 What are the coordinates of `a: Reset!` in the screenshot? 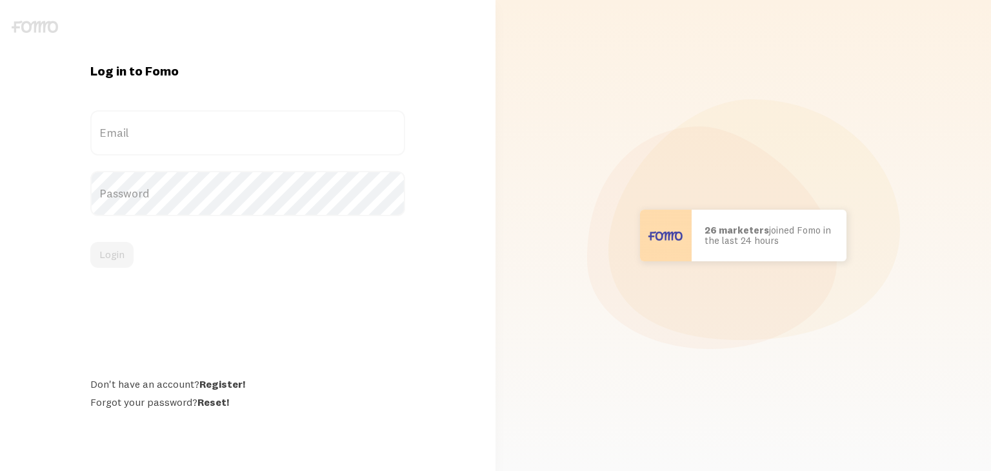 It's located at (213, 402).